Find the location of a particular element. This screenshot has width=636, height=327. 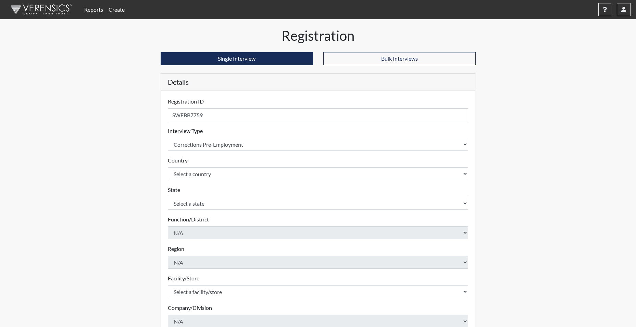

label: Facility/Store is located at coordinates (184, 278).